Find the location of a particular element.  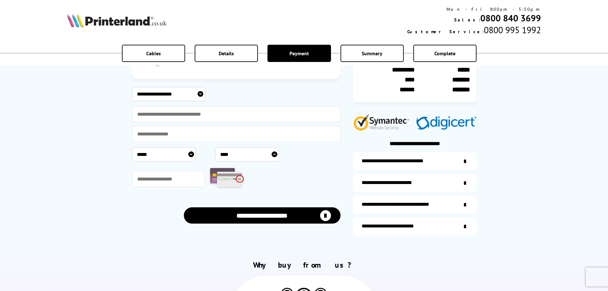

span: Complete is located at coordinates (445, 53).